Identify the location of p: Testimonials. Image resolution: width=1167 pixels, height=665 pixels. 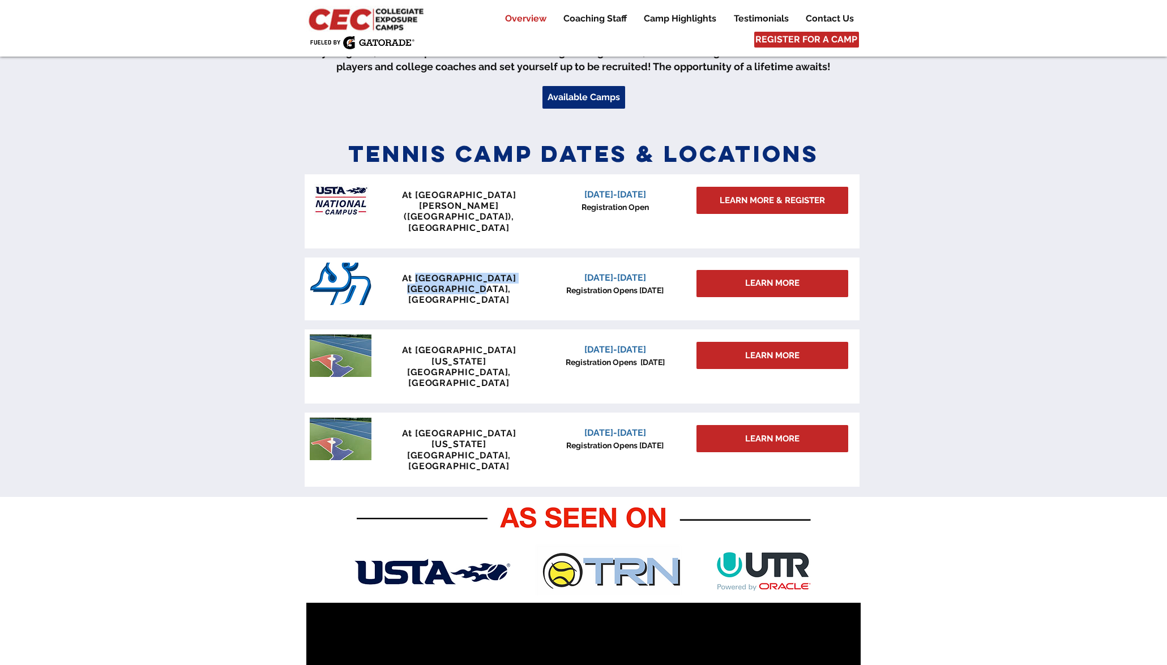
(761, 19).